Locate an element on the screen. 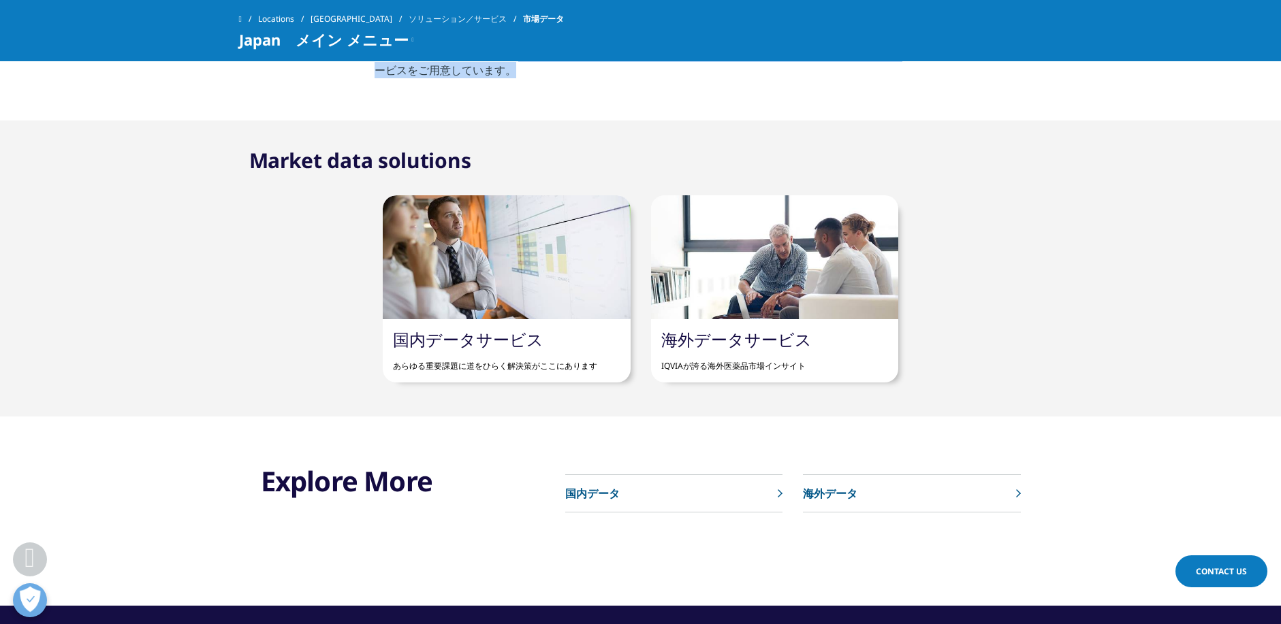 The height and width of the screenshot is (624, 1281). a: 国内データ is located at coordinates (673, 494).